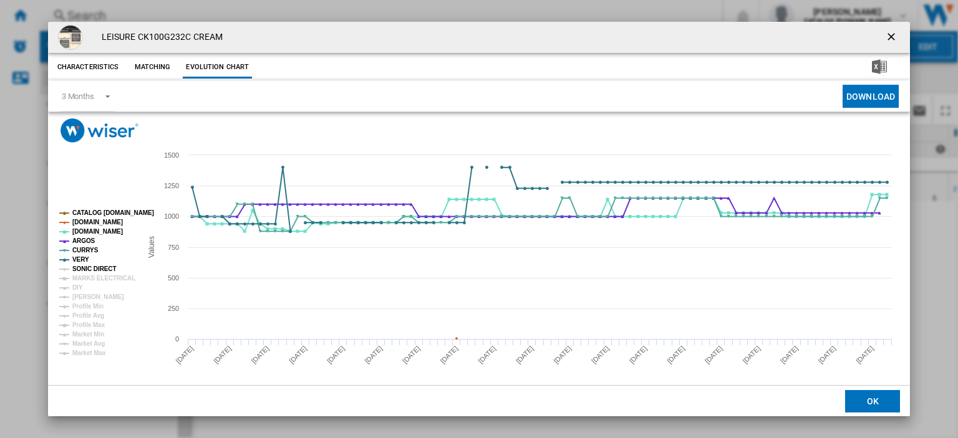 The height and width of the screenshot is (438, 958). Describe the element at coordinates (78, 96) in the screenshot. I see `div: 3 Months` at that location.